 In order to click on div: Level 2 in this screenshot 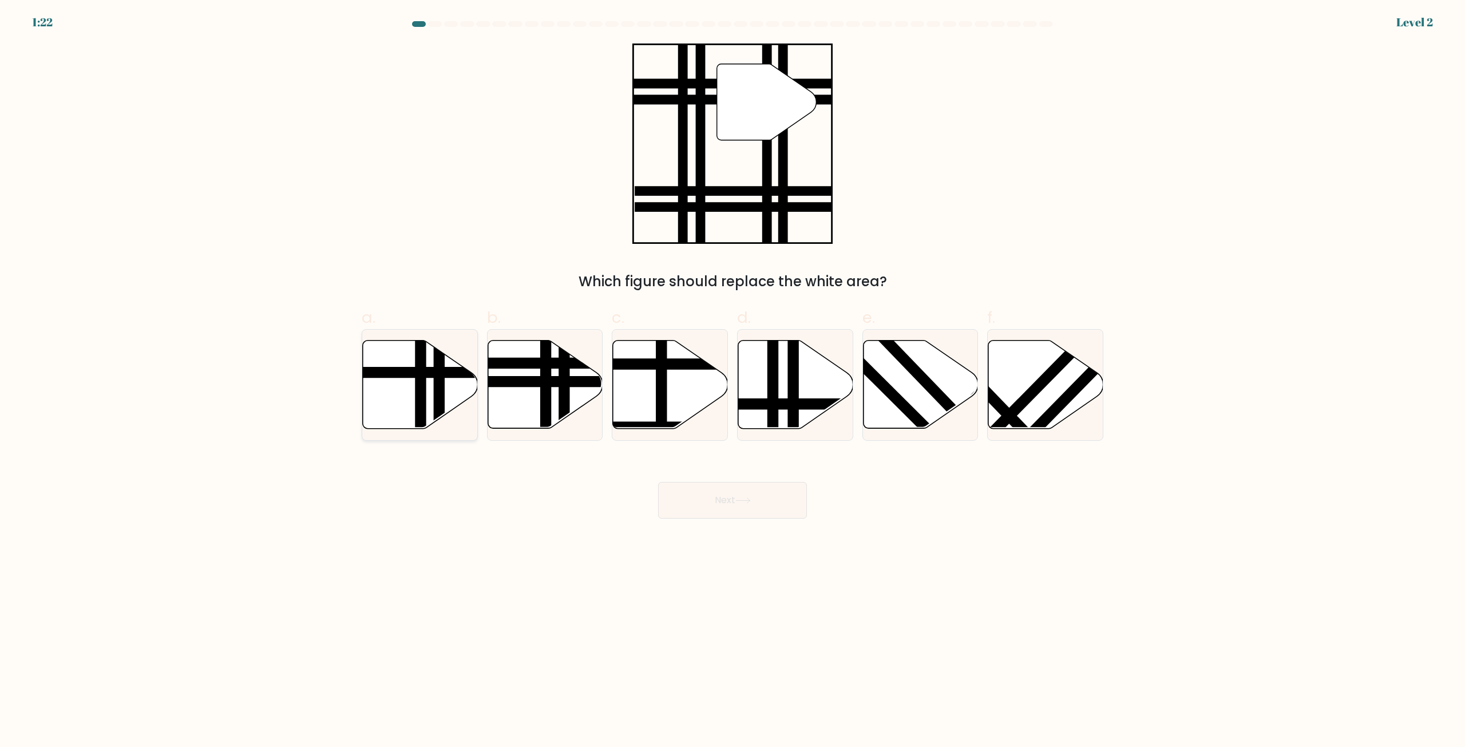, I will do `click(1415, 22)`.